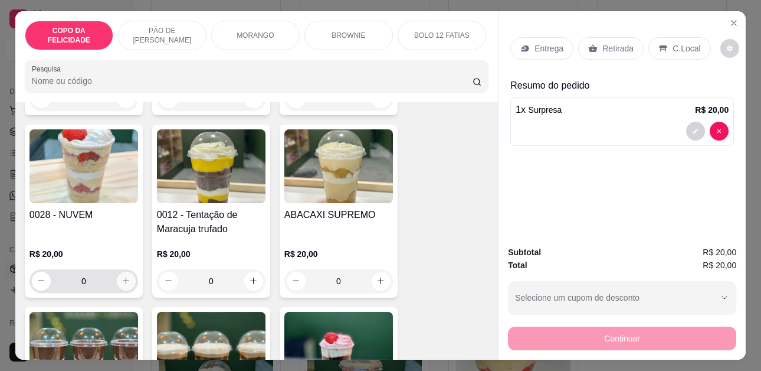 This screenshot has width=761, height=371. I want to click on button: Selecione um cupom de desconto, so click(622, 297).